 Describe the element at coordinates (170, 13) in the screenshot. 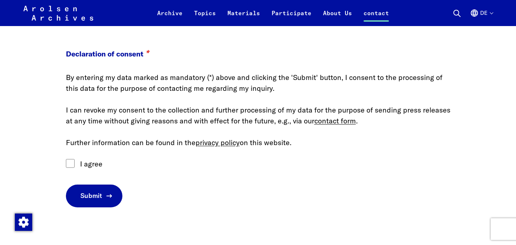

I see `font: Archive` at that location.